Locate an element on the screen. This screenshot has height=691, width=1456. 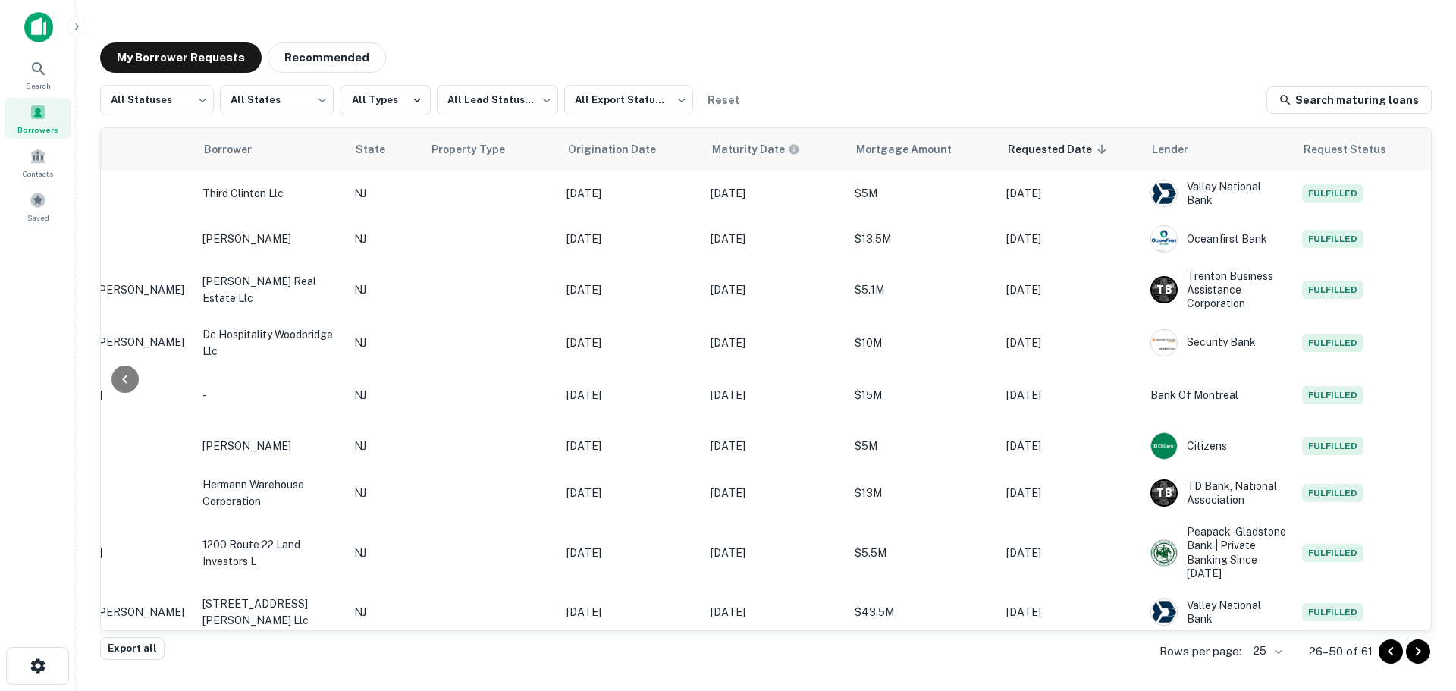
div: All Export Statuses is located at coordinates (629, 100).